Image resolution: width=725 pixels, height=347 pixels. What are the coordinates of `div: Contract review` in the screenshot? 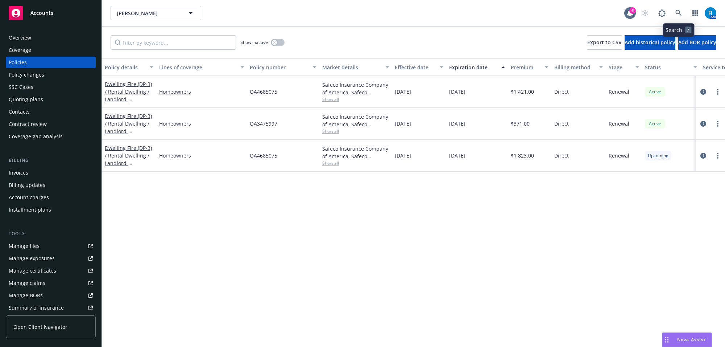 It's located at (28, 124).